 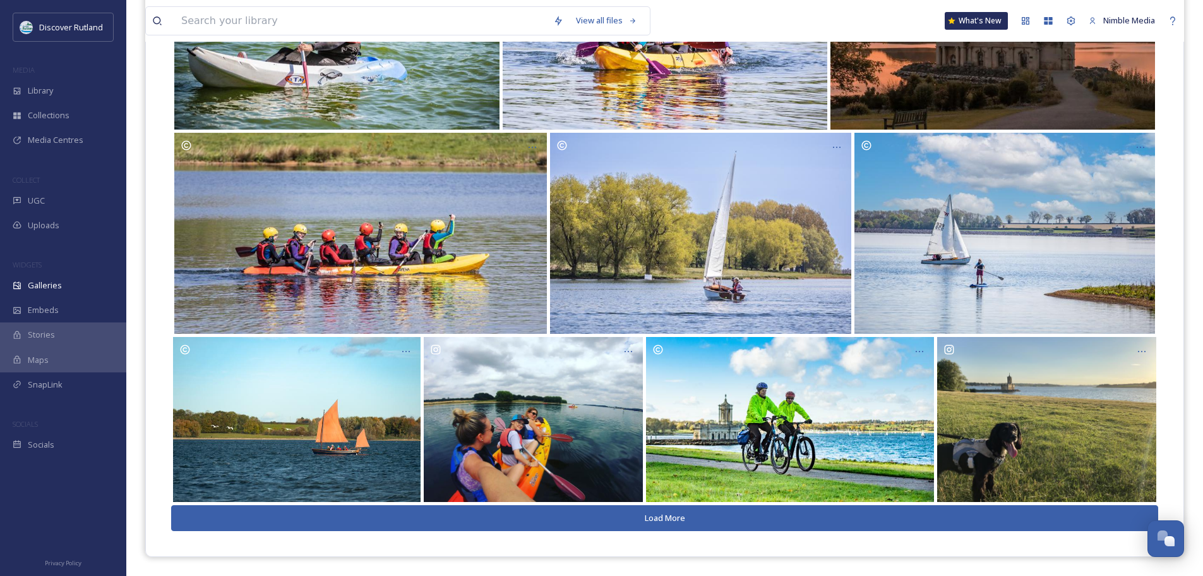 What do you see at coordinates (23, 69) in the screenshot?
I see `span: MEDIA` at bounding box center [23, 69].